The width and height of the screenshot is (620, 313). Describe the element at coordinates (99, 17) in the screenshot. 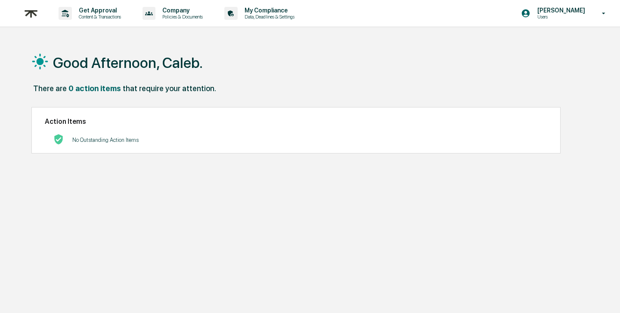

I see `p: Content & Transactions` at that location.